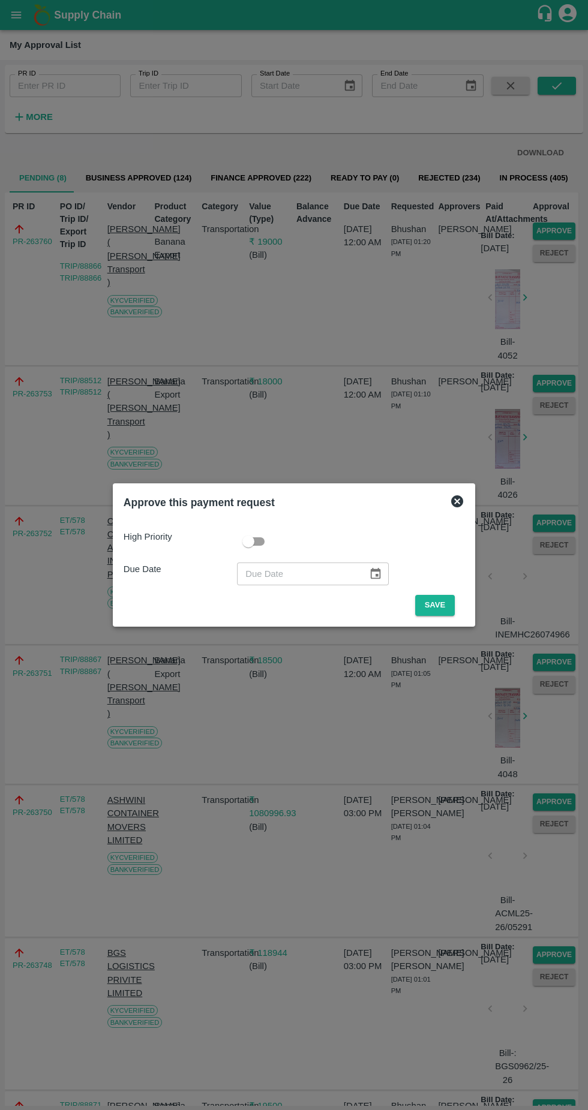  What do you see at coordinates (180, 569) in the screenshot?
I see `p: Due Date` at bounding box center [180, 569].